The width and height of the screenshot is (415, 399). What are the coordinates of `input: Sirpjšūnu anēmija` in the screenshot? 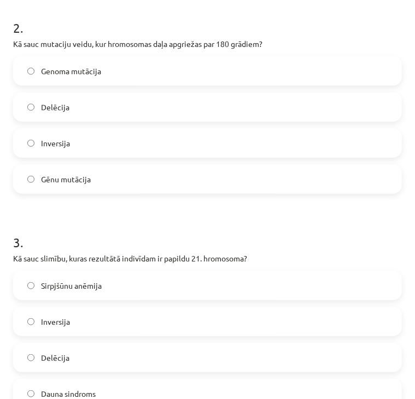 It's located at (31, 286).